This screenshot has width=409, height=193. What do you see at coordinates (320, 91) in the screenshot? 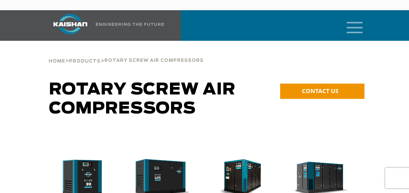
I see `span: CONTACT US` at bounding box center [320, 91].